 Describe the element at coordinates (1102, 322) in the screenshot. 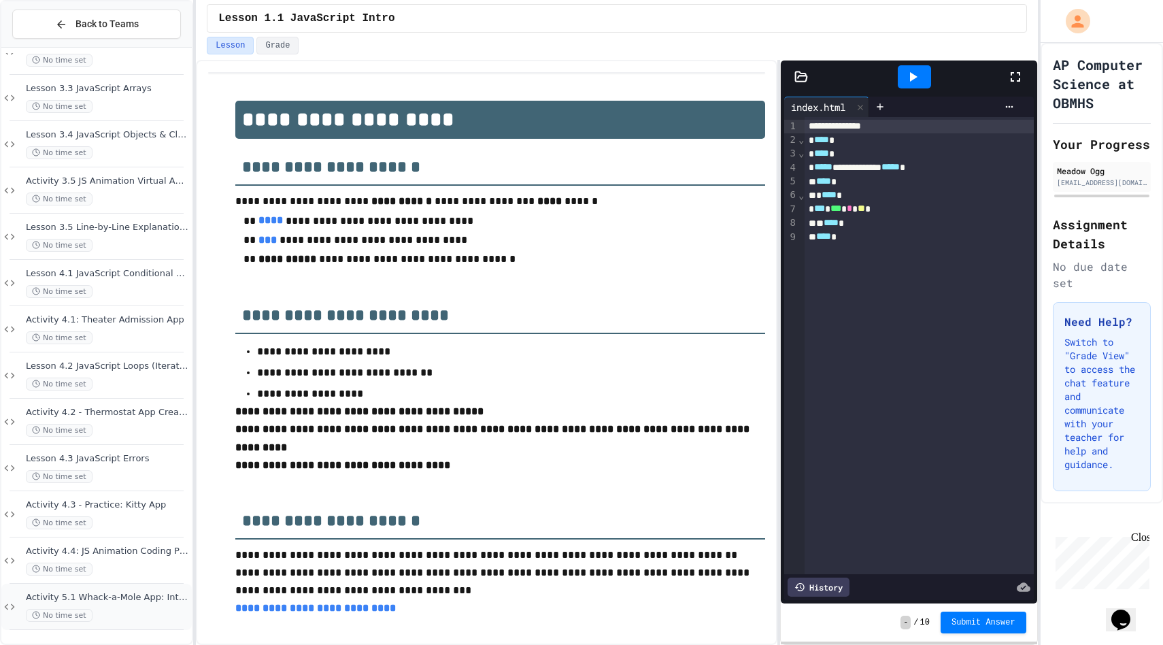

I see `h3: Need Help?` at that location.